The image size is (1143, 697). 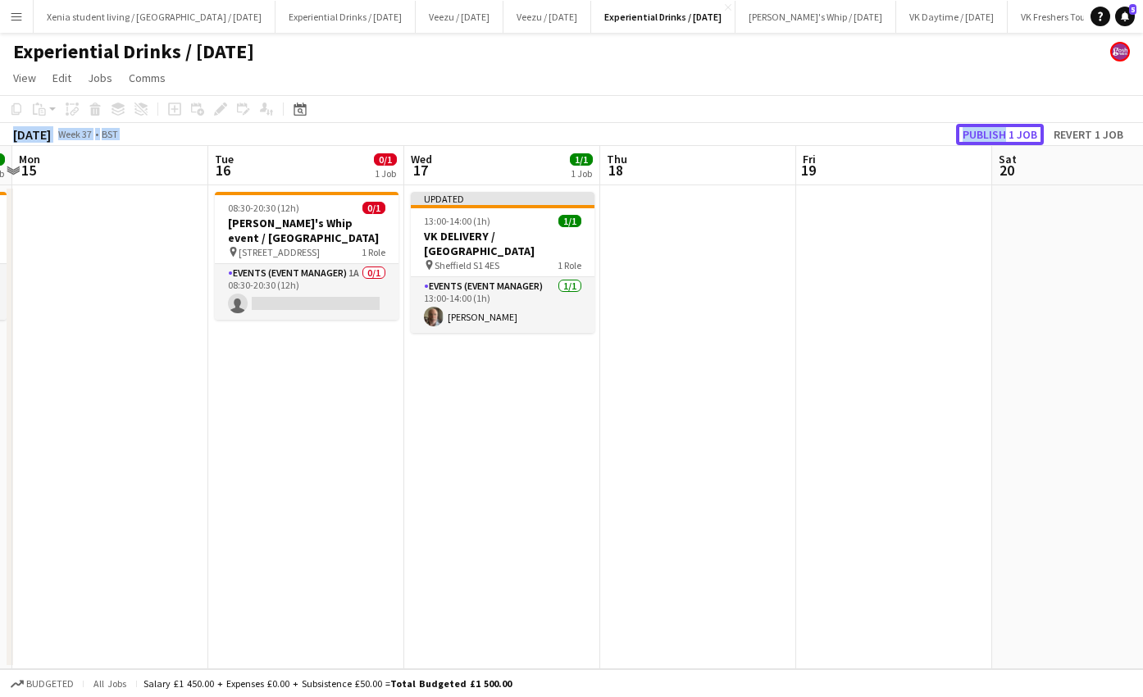 What do you see at coordinates (25, 78) in the screenshot?
I see `a: View` at bounding box center [25, 78].